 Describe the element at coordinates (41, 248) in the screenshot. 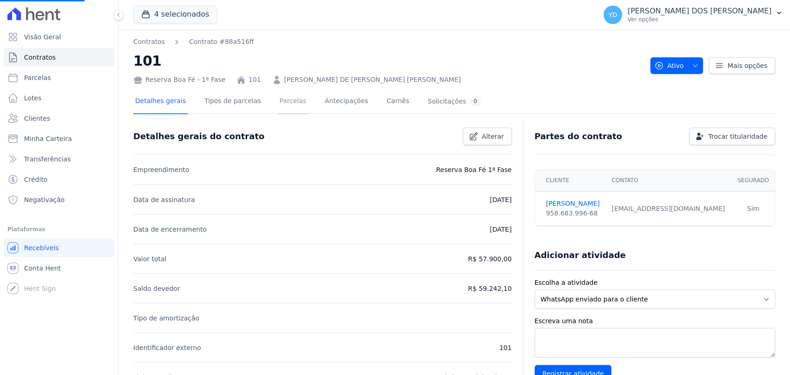

I see `span: Recebíveis` at that location.